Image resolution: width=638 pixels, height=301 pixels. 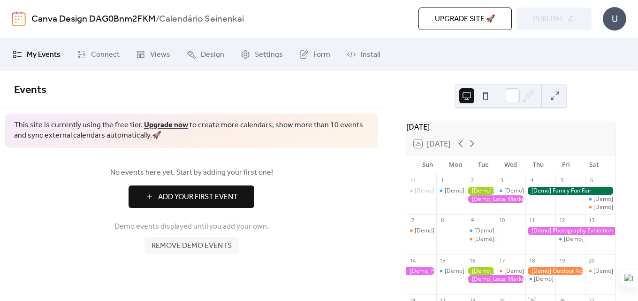 What do you see at coordinates (213, 55) in the screenshot?
I see `span: Design` at bounding box center [213, 55].